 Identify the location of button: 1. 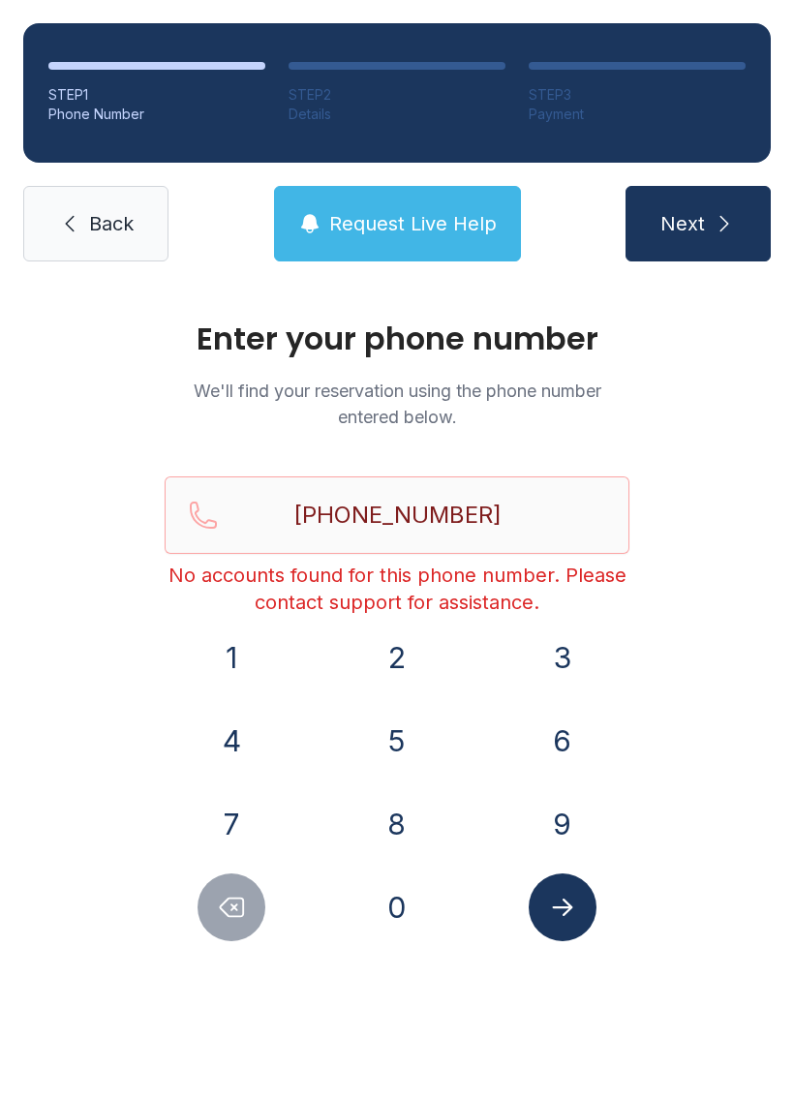
(231, 657).